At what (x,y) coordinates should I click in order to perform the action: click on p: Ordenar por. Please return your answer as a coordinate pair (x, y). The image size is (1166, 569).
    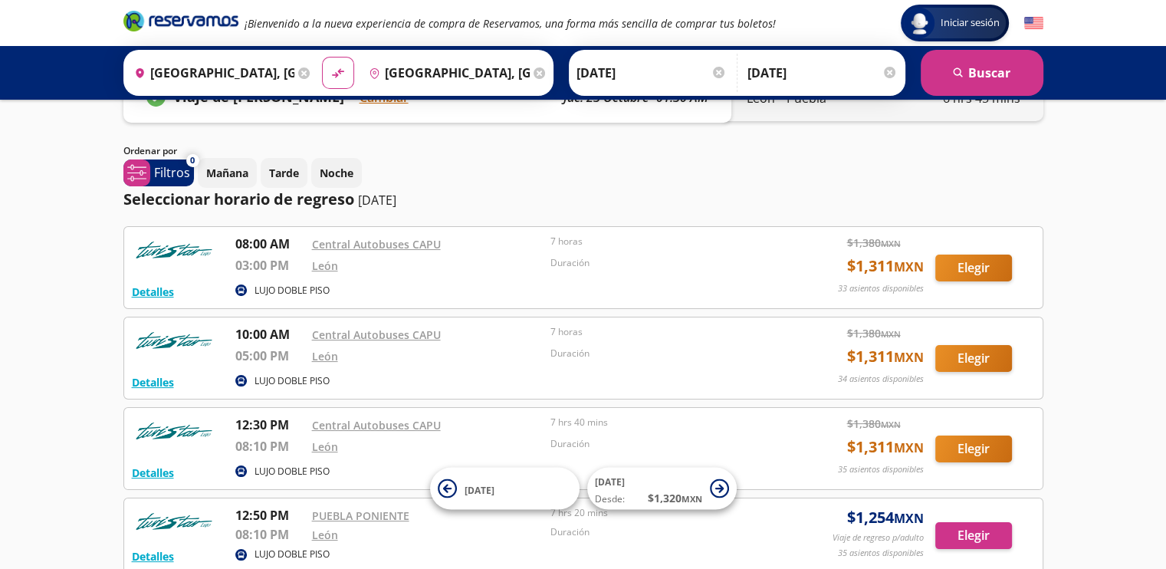
    Looking at the image, I should click on (150, 151).